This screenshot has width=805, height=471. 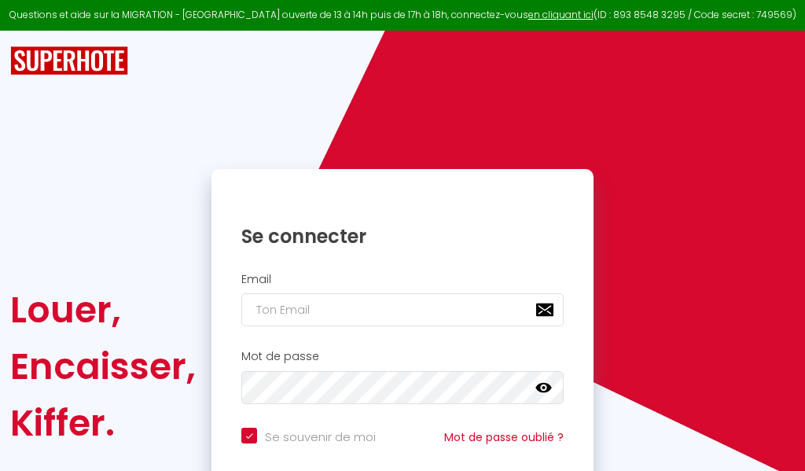 What do you see at coordinates (403, 279) in the screenshot?
I see `h2: Email` at bounding box center [403, 279].